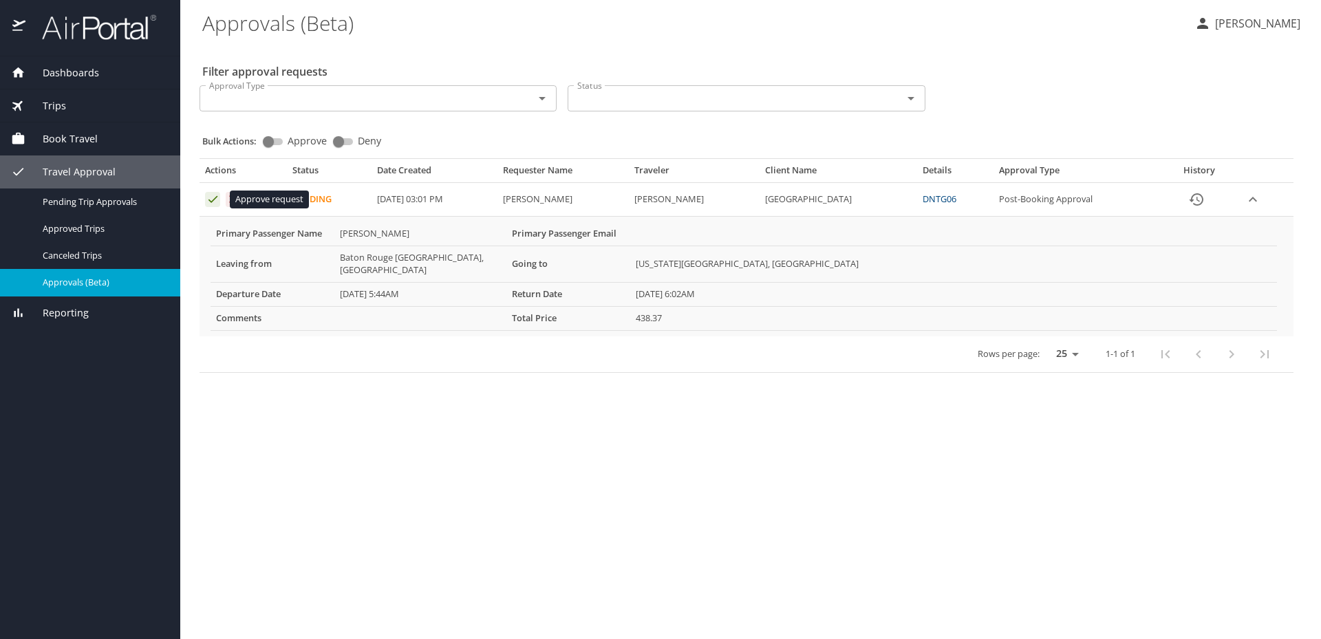 The height and width of the screenshot is (639, 1321). Describe the element at coordinates (62, 73) in the screenshot. I see `span: Dashboards` at that location.